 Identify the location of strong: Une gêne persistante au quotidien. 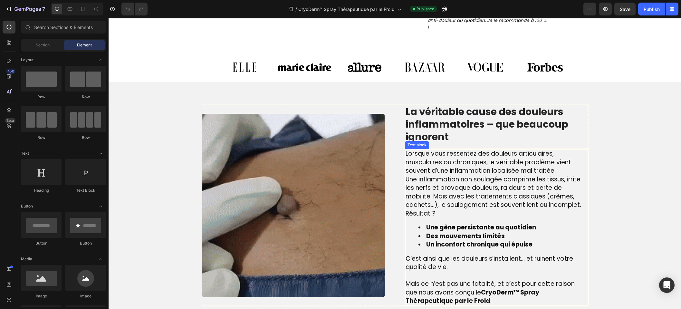
(373, 209).